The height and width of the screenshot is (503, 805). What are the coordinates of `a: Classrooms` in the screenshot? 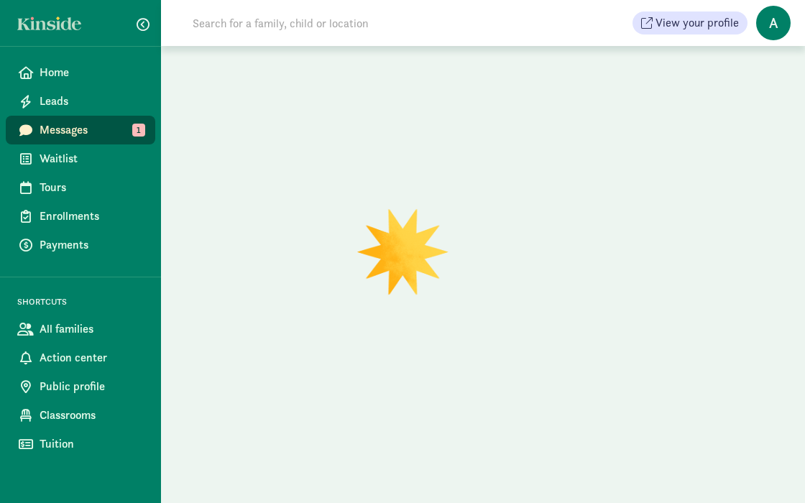 It's located at (81, 416).